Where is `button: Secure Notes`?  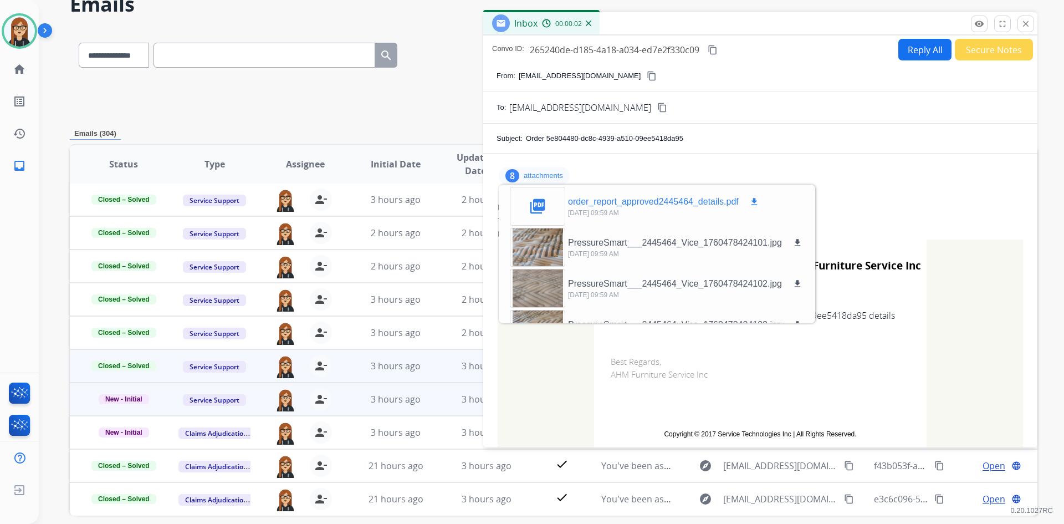 button: Secure Notes is located at coordinates (994, 49).